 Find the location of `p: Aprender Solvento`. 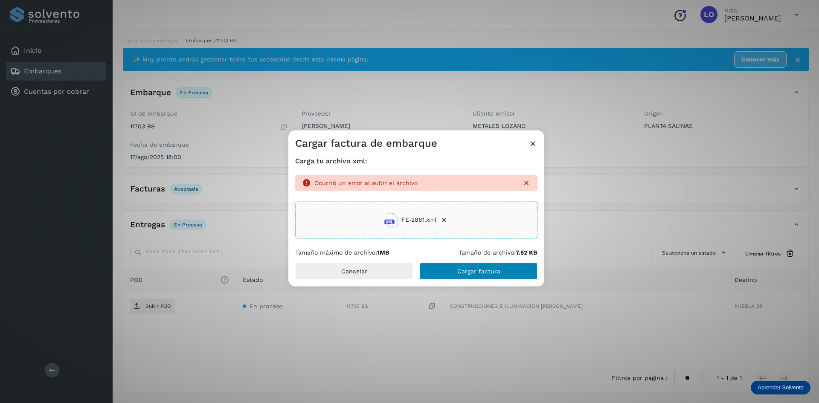

p: Aprender Solvento is located at coordinates (781, 388).